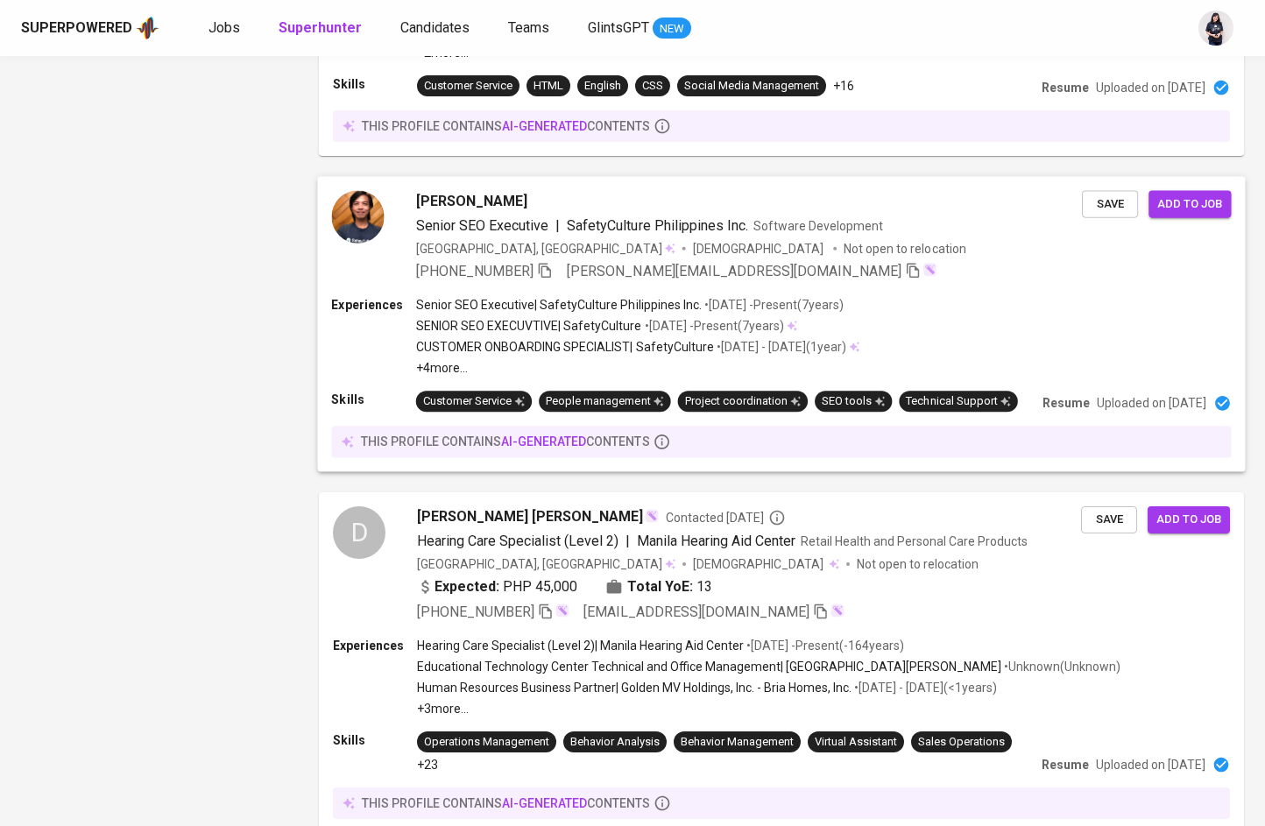 This screenshot has width=1265, height=826. What do you see at coordinates (672, 29) in the screenshot?
I see `span: NEW` at bounding box center [672, 29].